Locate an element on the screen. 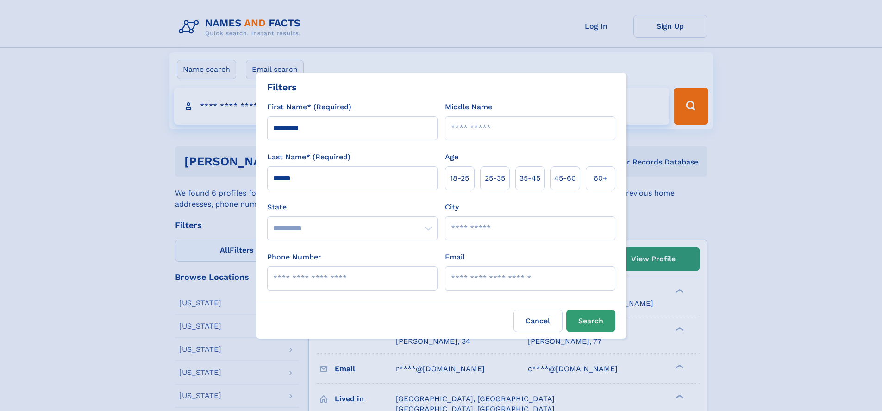  div: Filters is located at coordinates (282, 87).